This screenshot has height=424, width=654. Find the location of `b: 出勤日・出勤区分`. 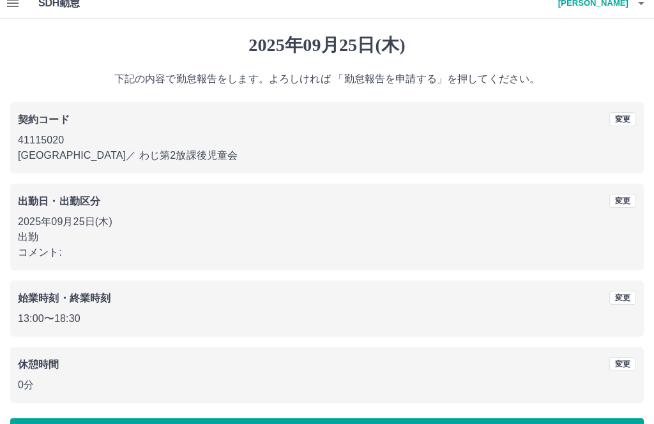

b: 出勤日・出勤区分 is located at coordinates (59, 201).